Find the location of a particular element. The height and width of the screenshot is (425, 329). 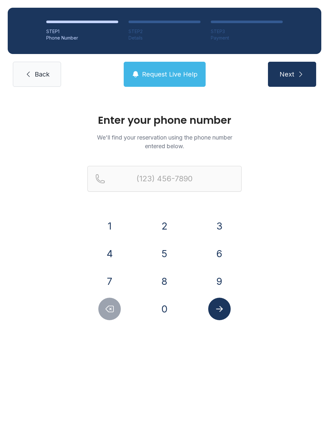

button: 4 is located at coordinates (110, 254).